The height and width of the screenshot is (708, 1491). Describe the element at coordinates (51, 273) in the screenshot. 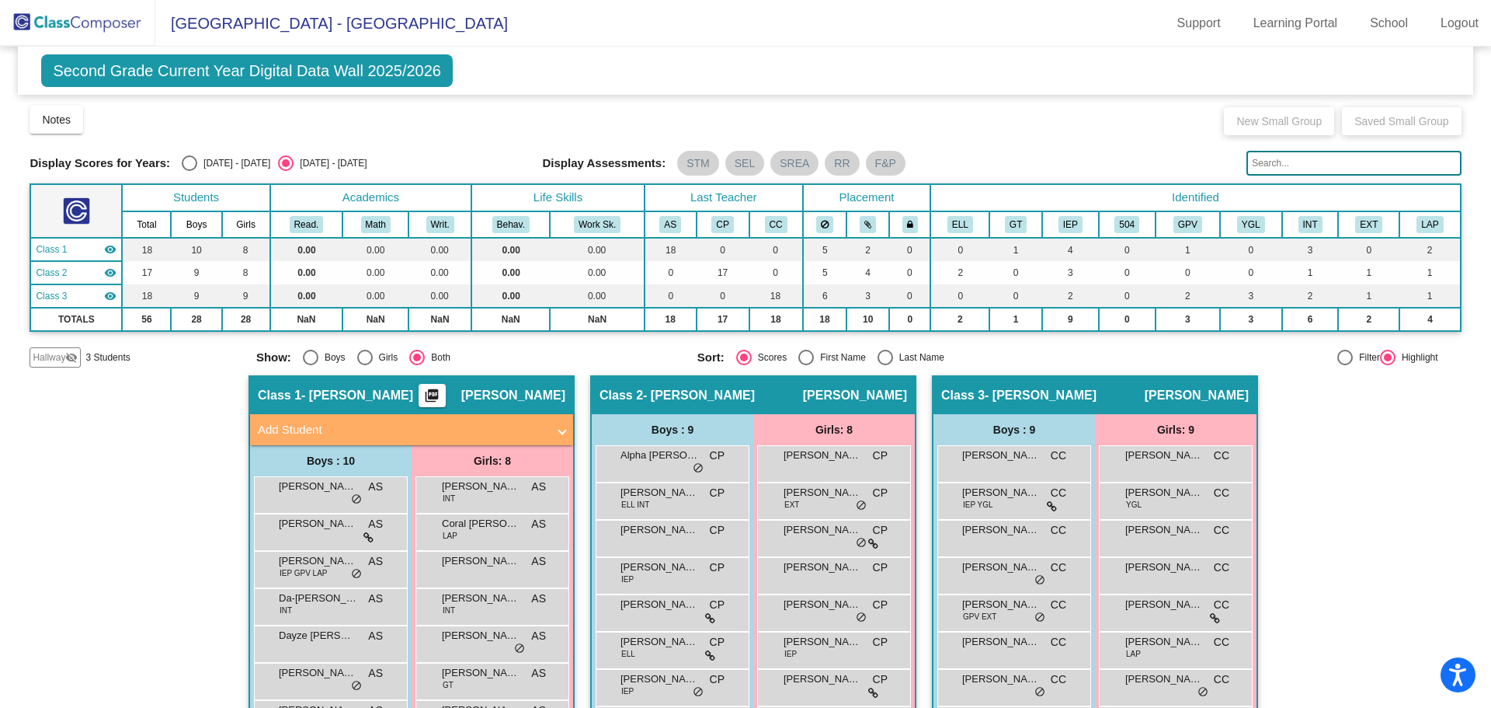

I see `span: Class 2` at that location.